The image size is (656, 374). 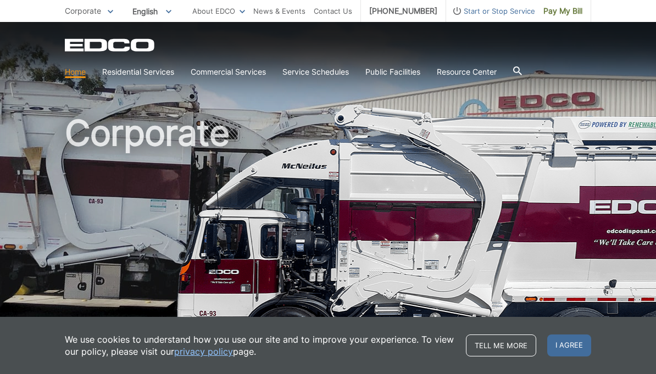 What do you see at coordinates (152, 11) in the screenshot?
I see `span: English` at bounding box center [152, 11].